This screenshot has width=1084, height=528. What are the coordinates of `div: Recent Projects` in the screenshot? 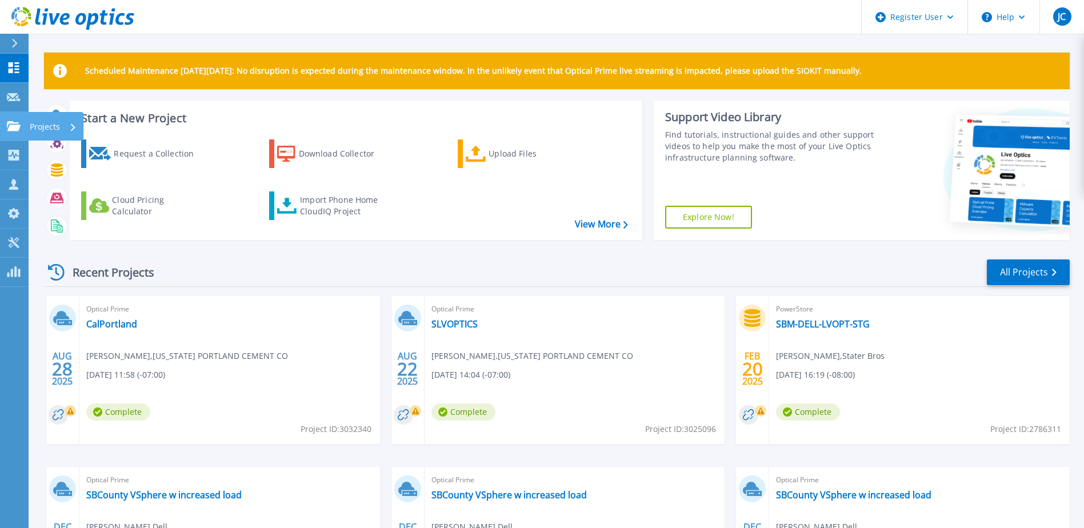 It's located at (107, 272).